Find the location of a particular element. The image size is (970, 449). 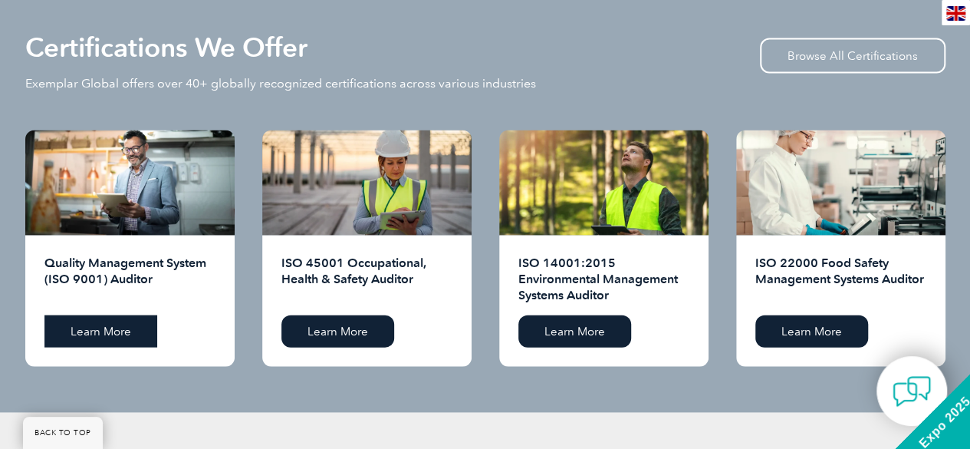

a: BACK TO TOP is located at coordinates (63, 433).